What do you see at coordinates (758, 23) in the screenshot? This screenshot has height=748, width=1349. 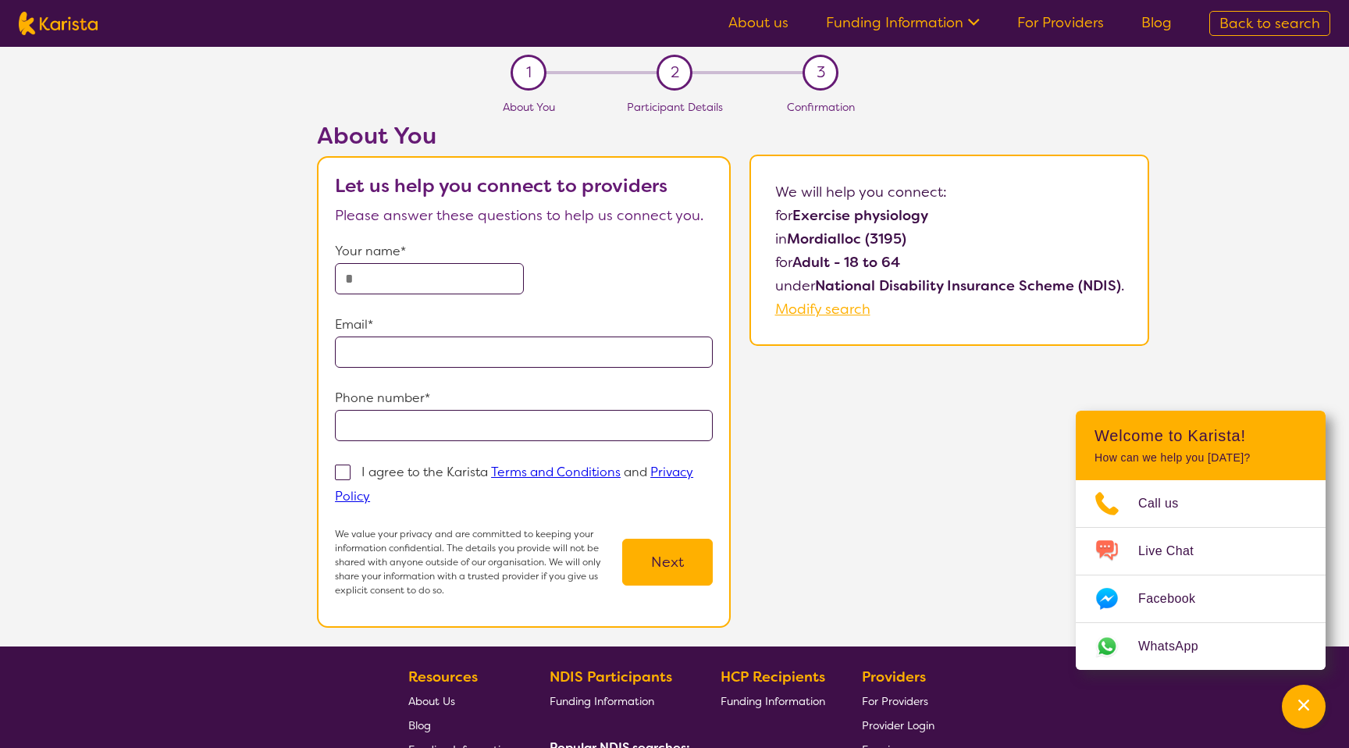 I see `a: About us` at bounding box center [758, 23].